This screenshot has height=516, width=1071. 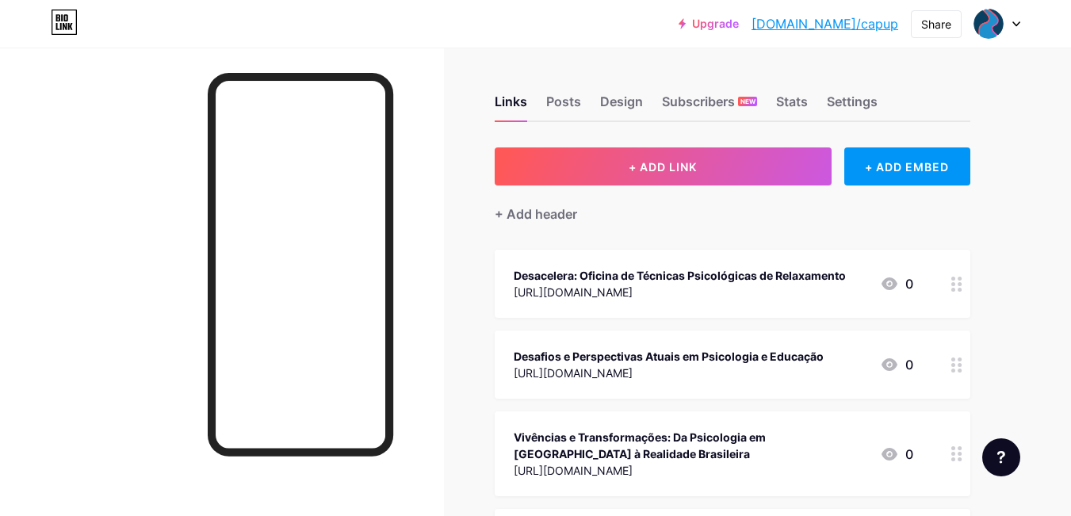 What do you see at coordinates (989, 24) in the screenshot?
I see `img: capup` at bounding box center [989, 24].